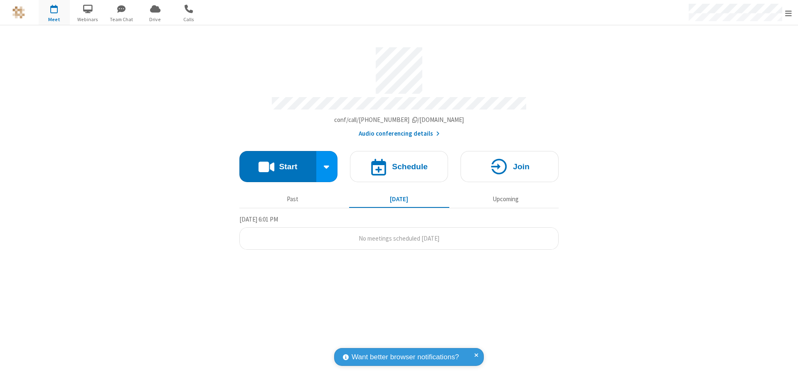 The image size is (798, 380). I want to click on img: QA Selenium DO NOT DELETE OR CHANGE, so click(19, 12).